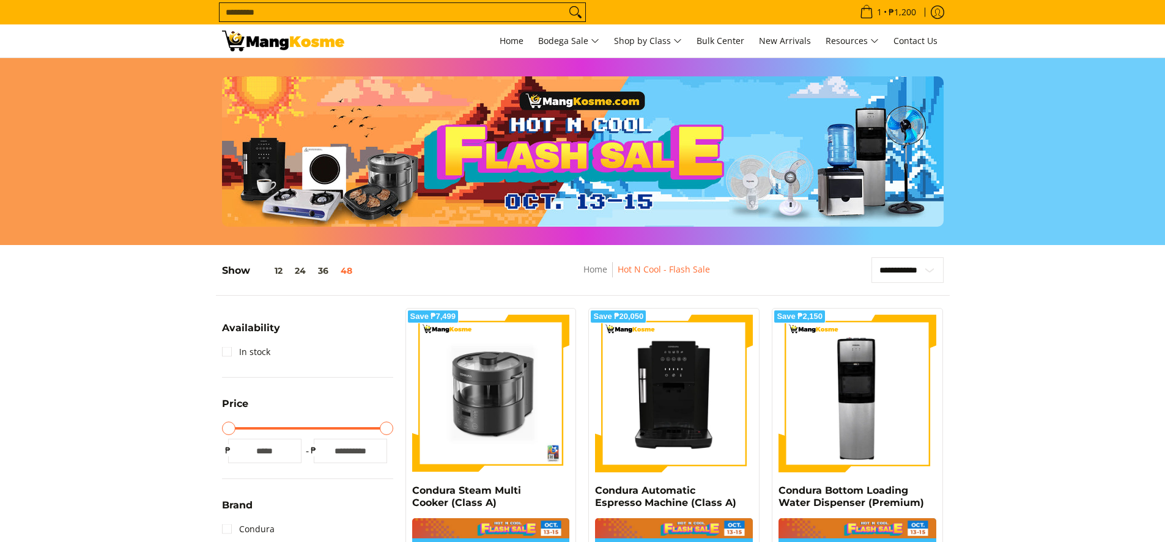 This screenshot has width=1165, height=542. Describe the element at coordinates (491, 394) in the screenshot. I see `img: Condura Steam Multi Cooker (Class A)` at that location.